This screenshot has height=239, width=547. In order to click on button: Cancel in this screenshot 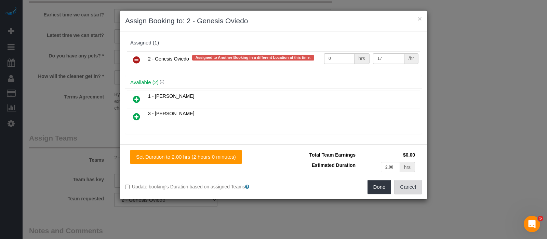, I will do `click(408, 187)`.